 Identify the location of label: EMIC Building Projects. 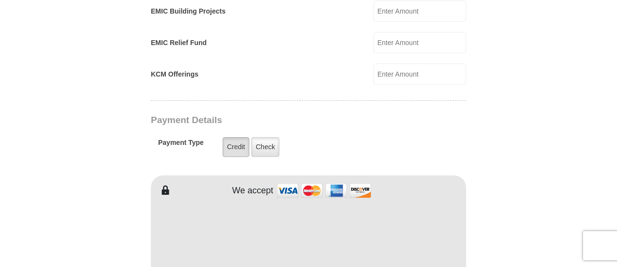
(188, 11).